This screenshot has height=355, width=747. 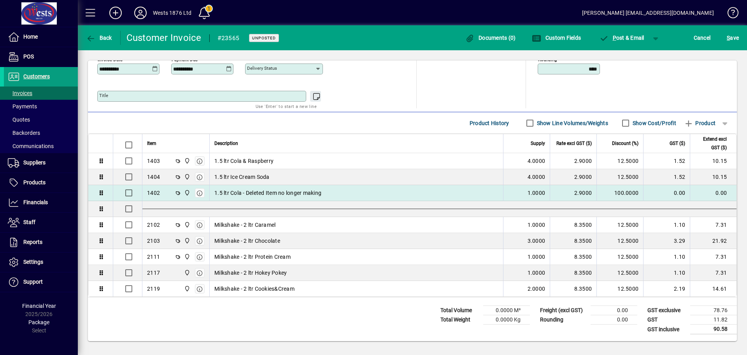 What do you see at coordinates (34, 162) in the screenshot?
I see `span: Suppliers` at bounding box center [34, 162].